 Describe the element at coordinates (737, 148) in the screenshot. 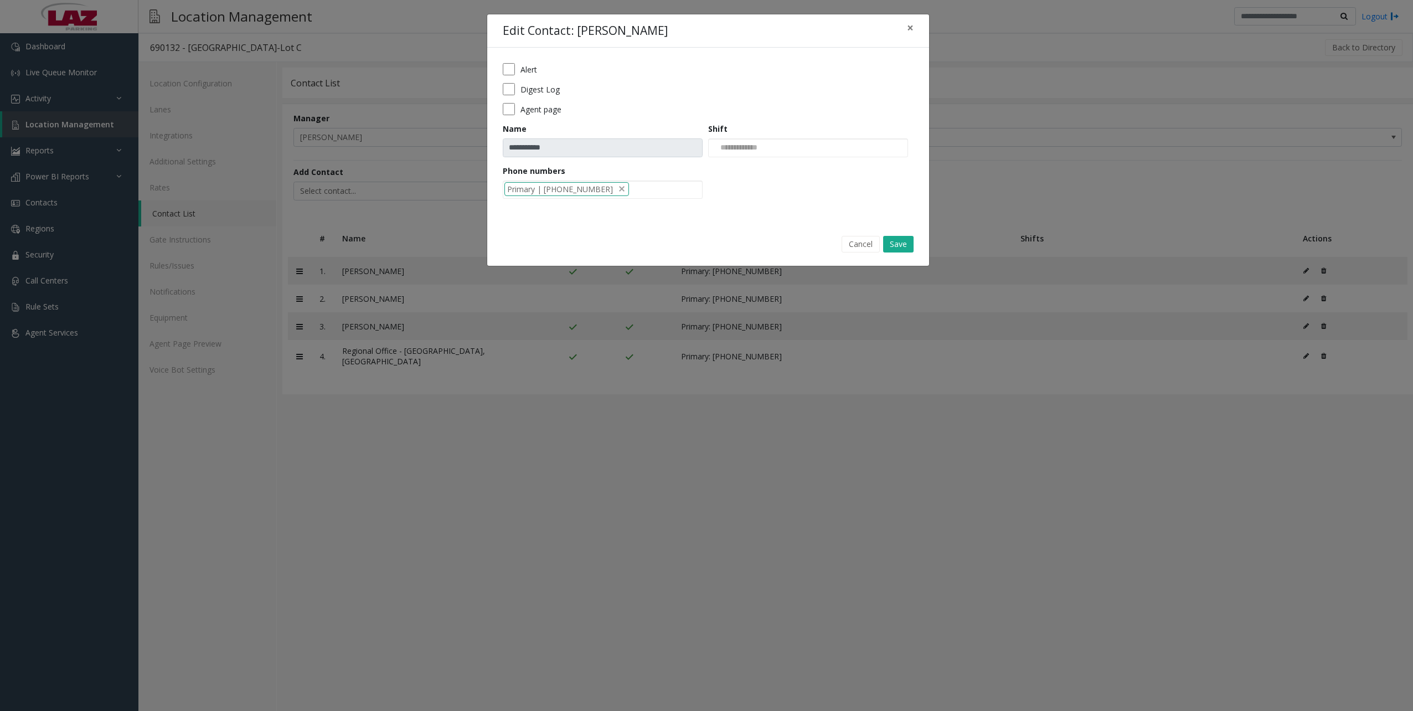

I see `input: NO DATA FOUND` at that location.